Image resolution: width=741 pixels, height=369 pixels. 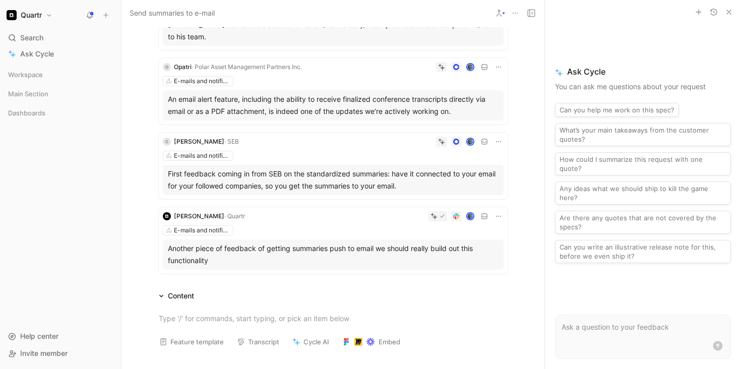 What do you see at coordinates (60, 353) in the screenshot?
I see `div: Invite member` at bounding box center [60, 353].